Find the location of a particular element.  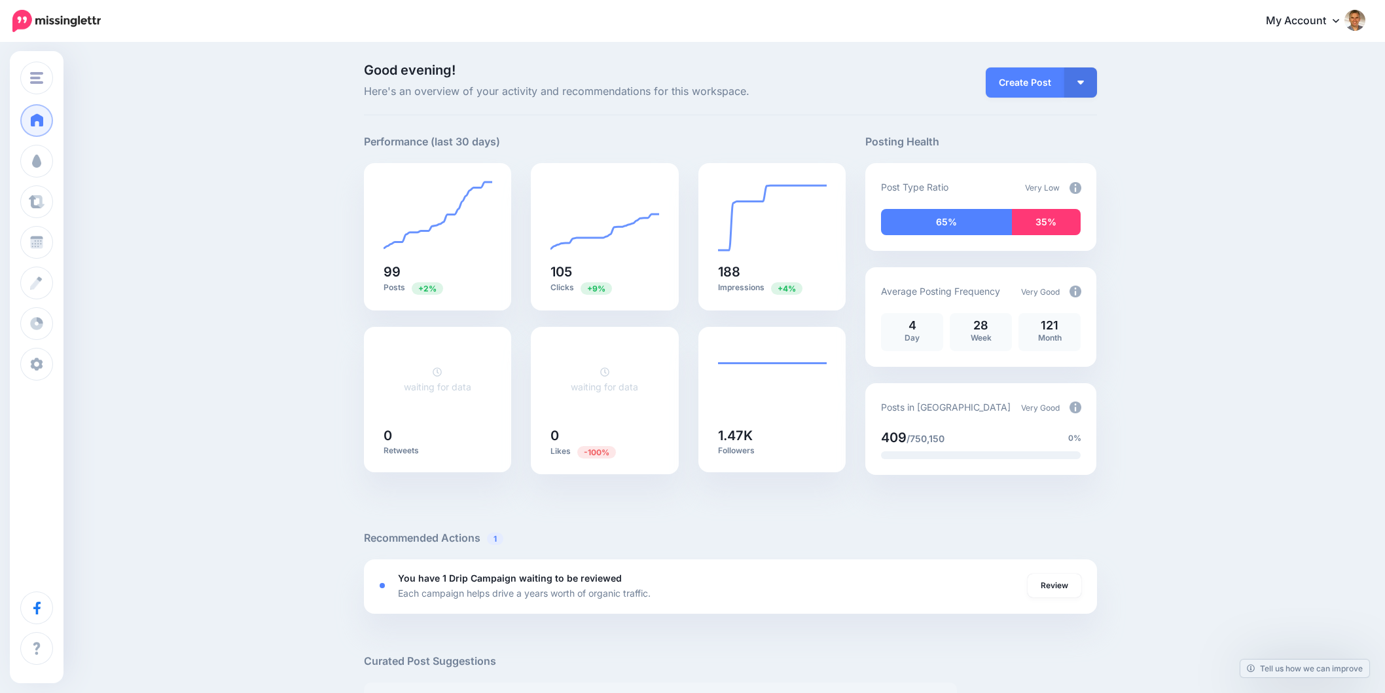

p: Likes is located at coordinates (605, 451).